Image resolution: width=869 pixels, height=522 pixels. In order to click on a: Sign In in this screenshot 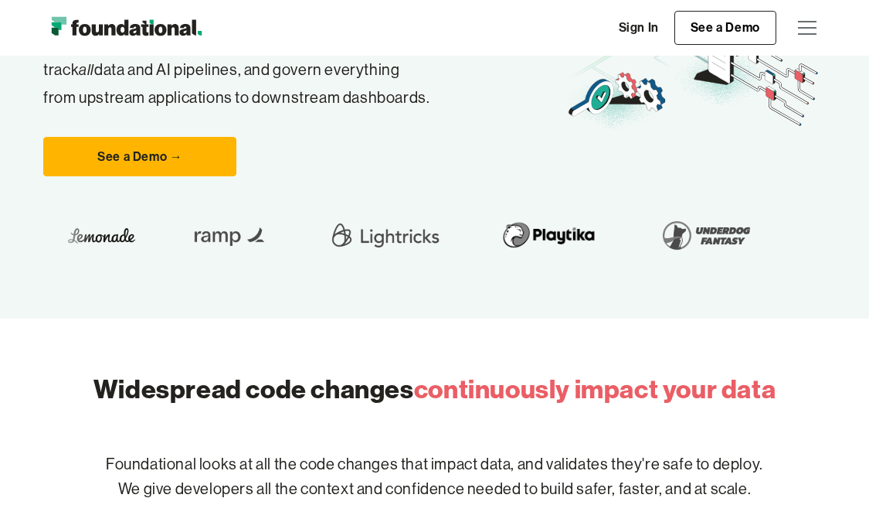, I will do `click(639, 28)`.